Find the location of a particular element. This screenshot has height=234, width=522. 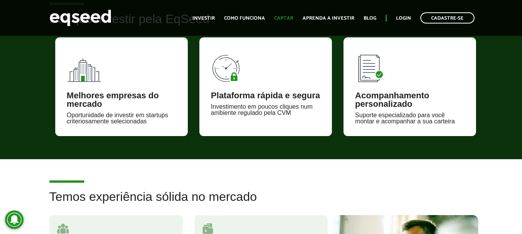

a: Login is located at coordinates (403, 18).